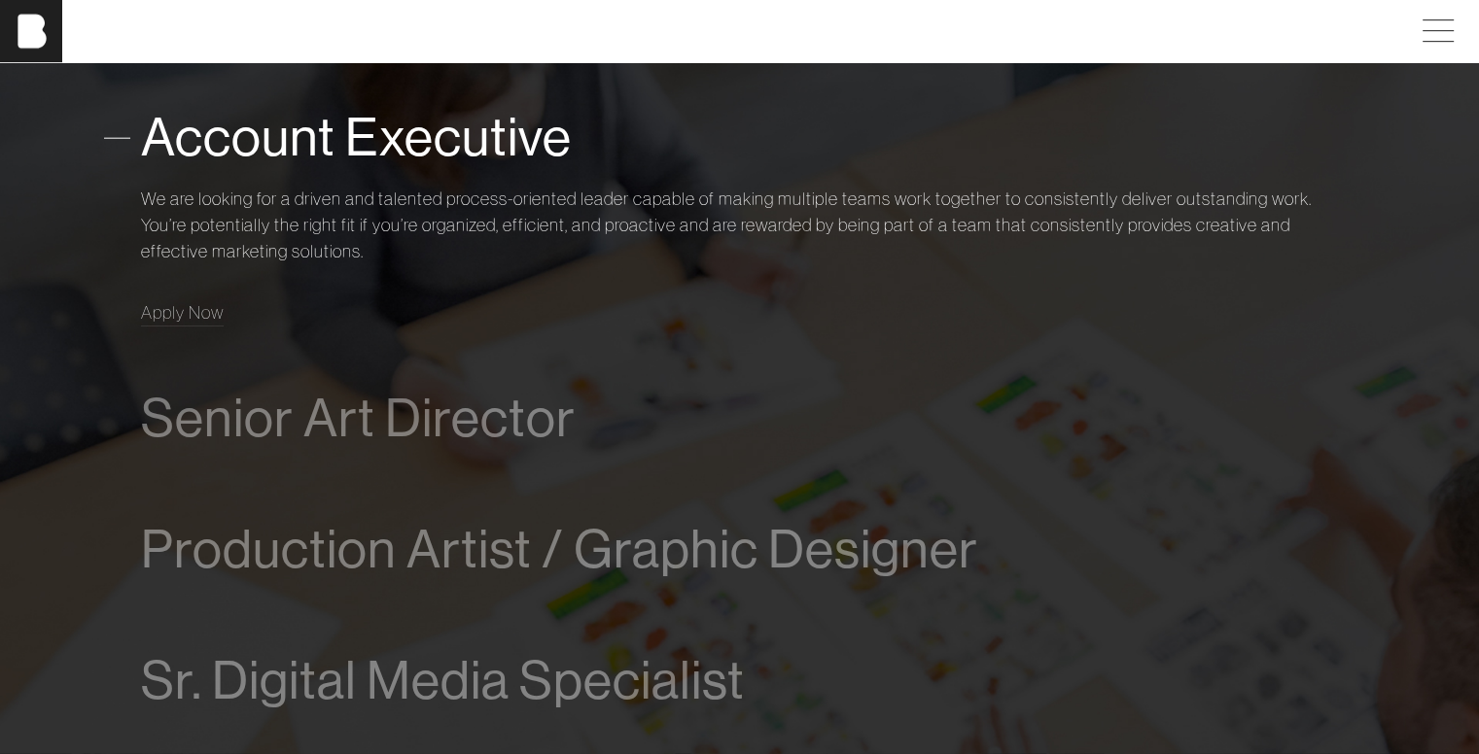  What do you see at coordinates (358, 418) in the screenshot?
I see `span: Senior Art Director` at bounding box center [358, 418].